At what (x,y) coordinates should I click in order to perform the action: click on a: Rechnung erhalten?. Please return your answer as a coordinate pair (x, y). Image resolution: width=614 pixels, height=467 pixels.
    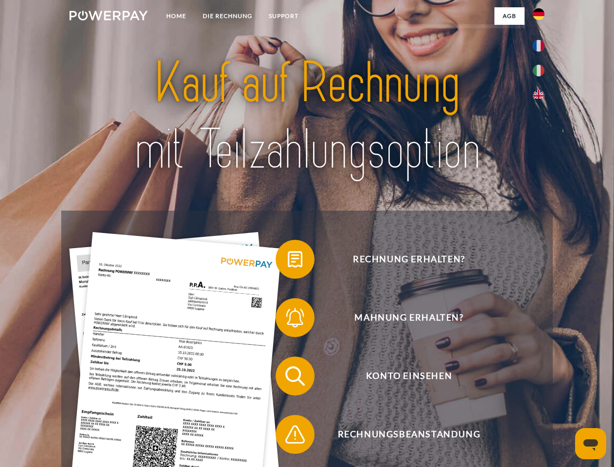
    Looking at the image, I should click on (402, 259).